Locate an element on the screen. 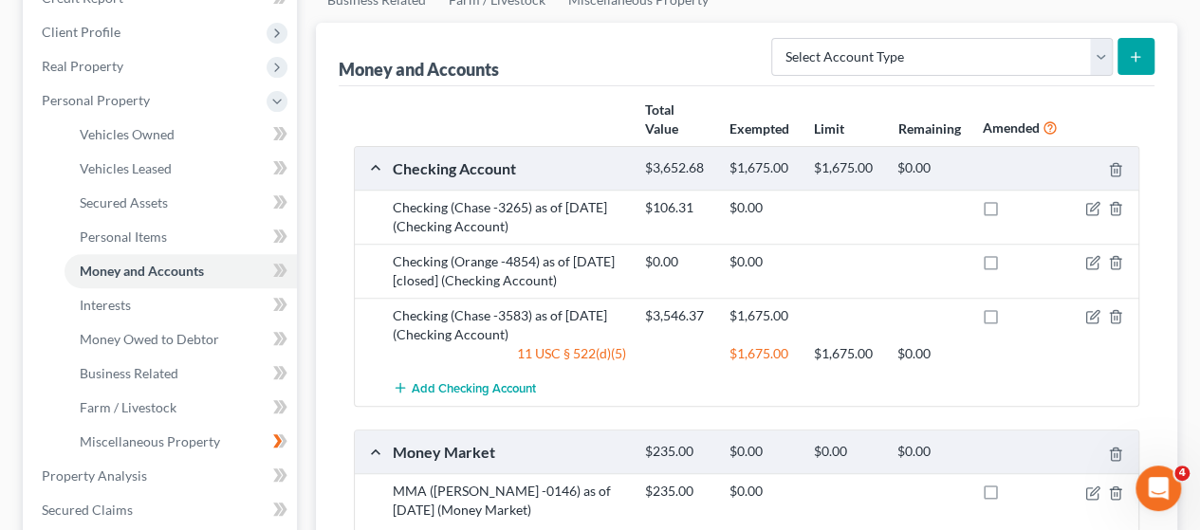 This screenshot has height=530, width=1200. a: Farm / Livestock is located at coordinates (180, 408).